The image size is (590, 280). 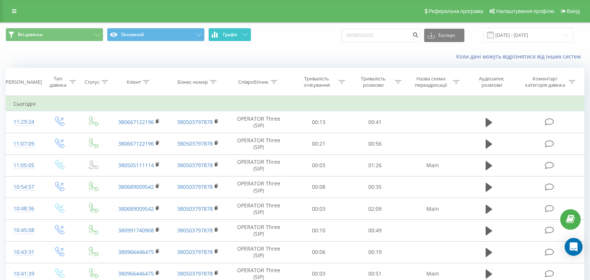 I want to click on div: 10:43:31, so click(x=24, y=252).